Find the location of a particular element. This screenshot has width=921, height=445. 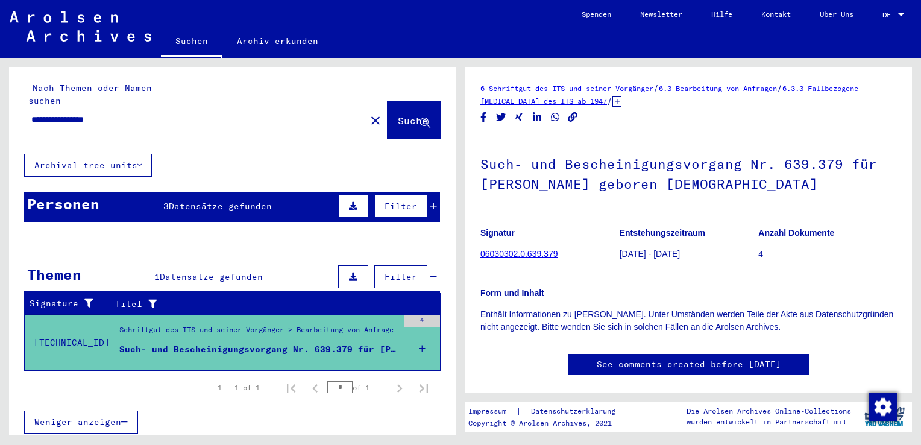

button: Share on Twitter is located at coordinates (501, 117).